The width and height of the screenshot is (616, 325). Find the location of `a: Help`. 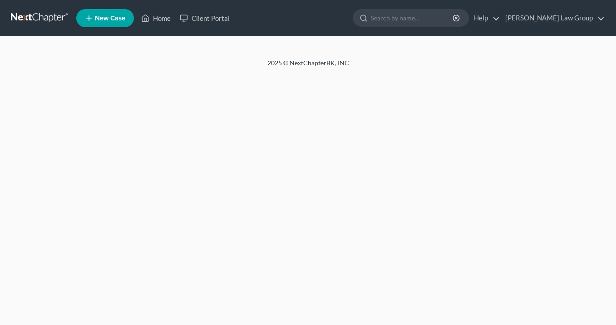

a: Help is located at coordinates (484, 18).